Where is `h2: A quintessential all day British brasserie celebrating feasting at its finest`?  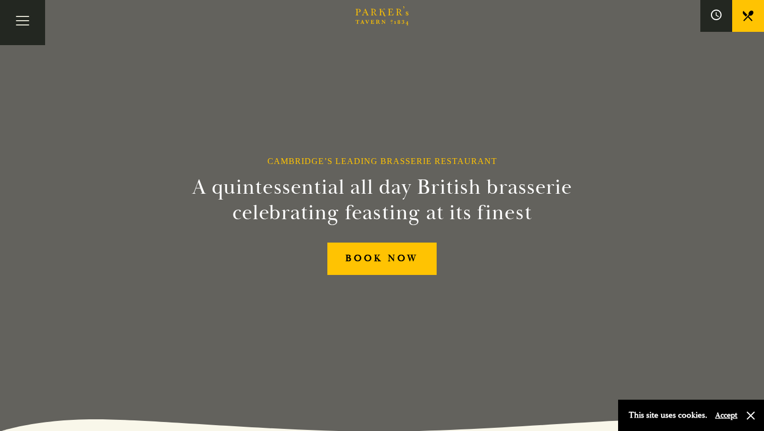
h2: A quintessential all day British brasserie celebrating feasting at its finest is located at coordinates (382, 200).